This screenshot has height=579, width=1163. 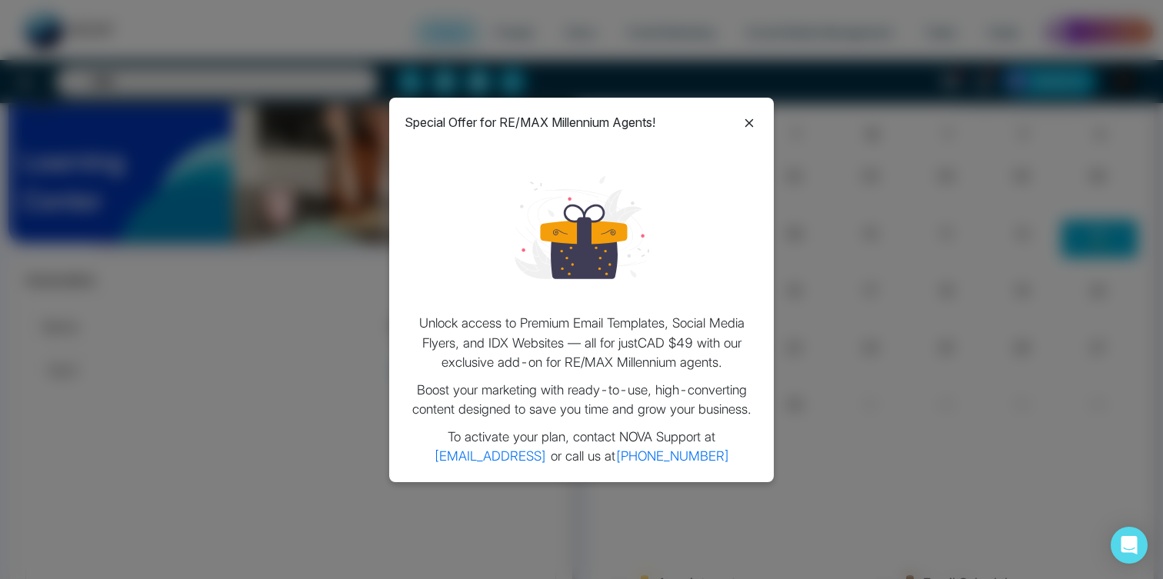 I want to click on p: Unlock access to Premium Email Templates, Social Media Flyers, and IDX Websites — all for just CA..., so click(x=582, y=343).